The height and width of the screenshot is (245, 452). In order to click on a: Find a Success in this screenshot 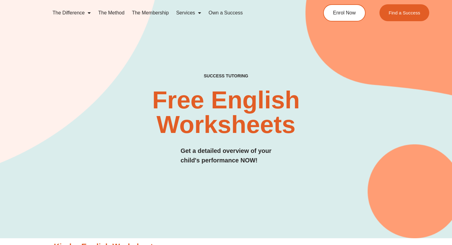, I will do `click(404, 13)`.